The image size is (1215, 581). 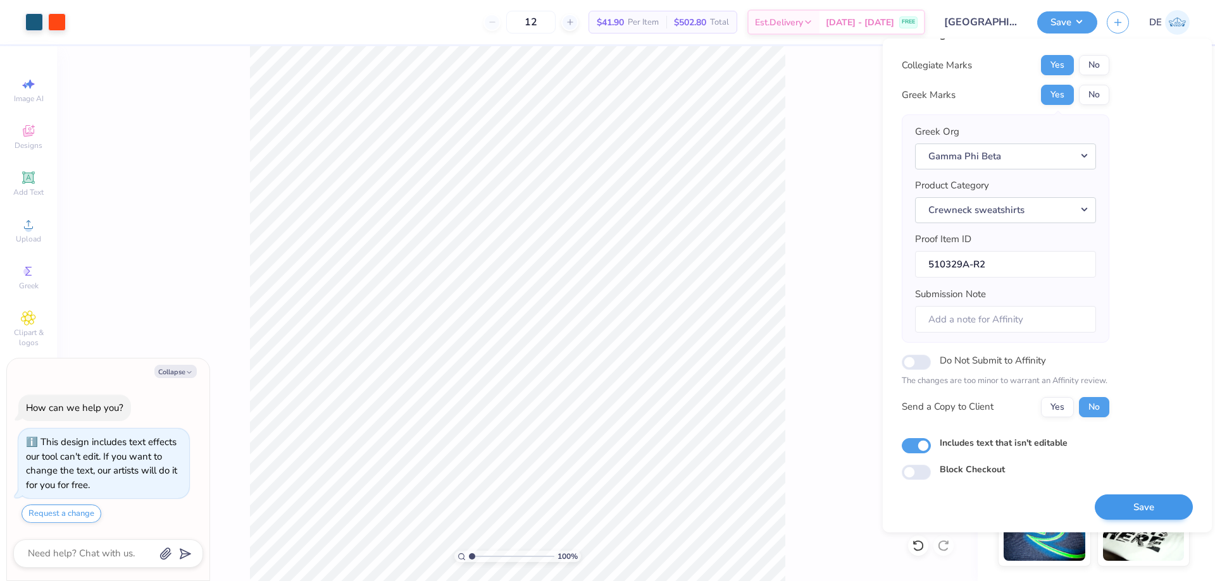 What do you see at coordinates (643, 22) in the screenshot?
I see `span: Per Item` at bounding box center [643, 22].